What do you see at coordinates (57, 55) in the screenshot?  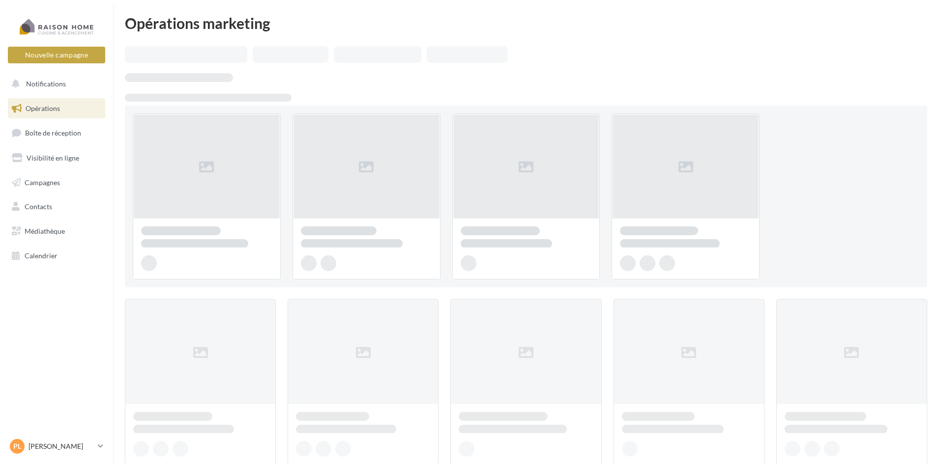 I see `button: Nouvelle campagne` at bounding box center [57, 55].